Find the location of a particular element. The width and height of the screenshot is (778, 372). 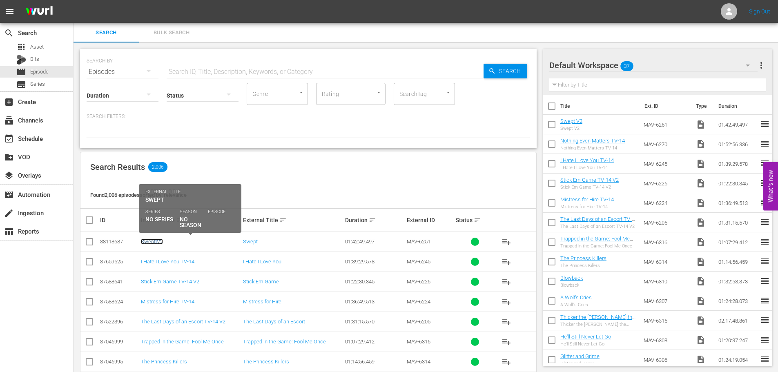

div: ID is located at coordinates (119, 220).